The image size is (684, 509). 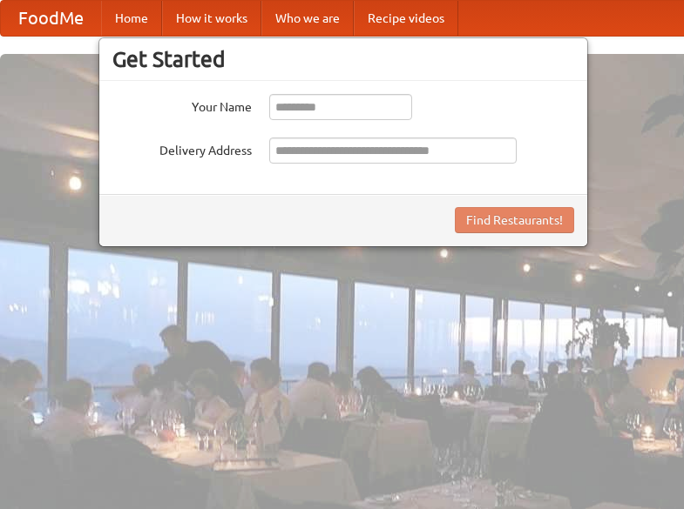 What do you see at coordinates (406, 18) in the screenshot?
I see `a: Recipe videos` at bounding box center [406, 18].